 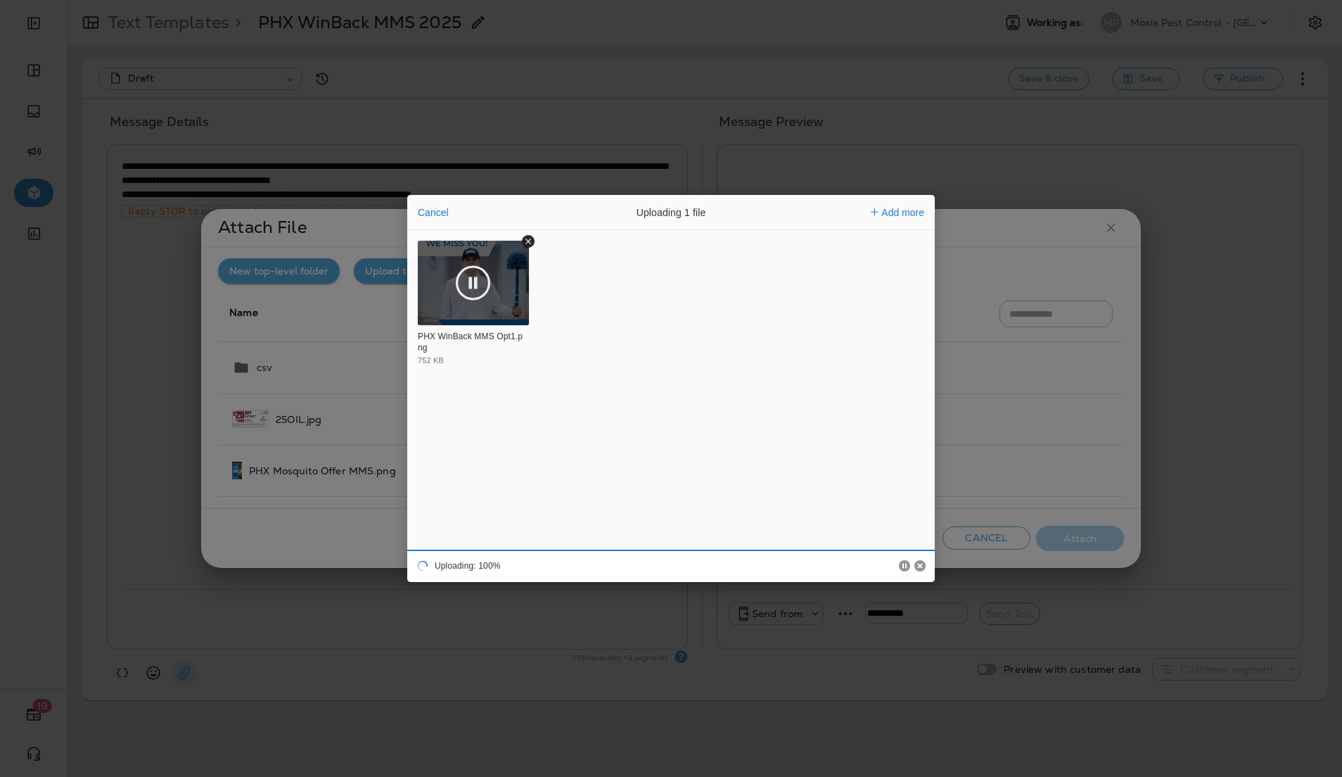 What do you see at coordinates (468, 566) in the screenshot?
I see `div: Uploading: 100%` at bounding box center [468, 566].